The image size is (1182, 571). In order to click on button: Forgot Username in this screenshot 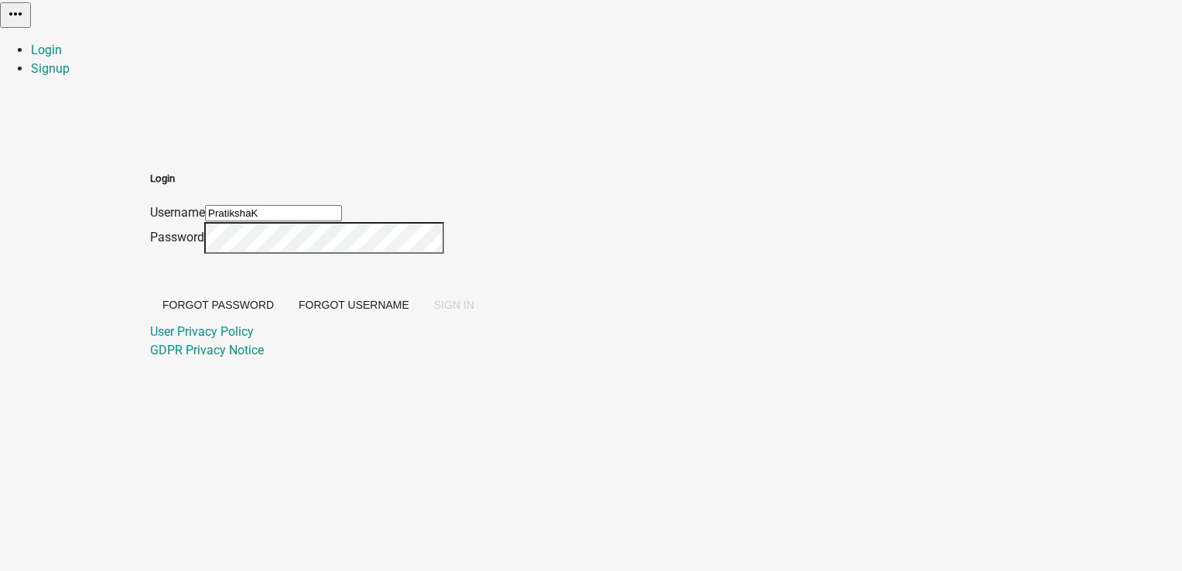, I will do `click(354, 305)`.